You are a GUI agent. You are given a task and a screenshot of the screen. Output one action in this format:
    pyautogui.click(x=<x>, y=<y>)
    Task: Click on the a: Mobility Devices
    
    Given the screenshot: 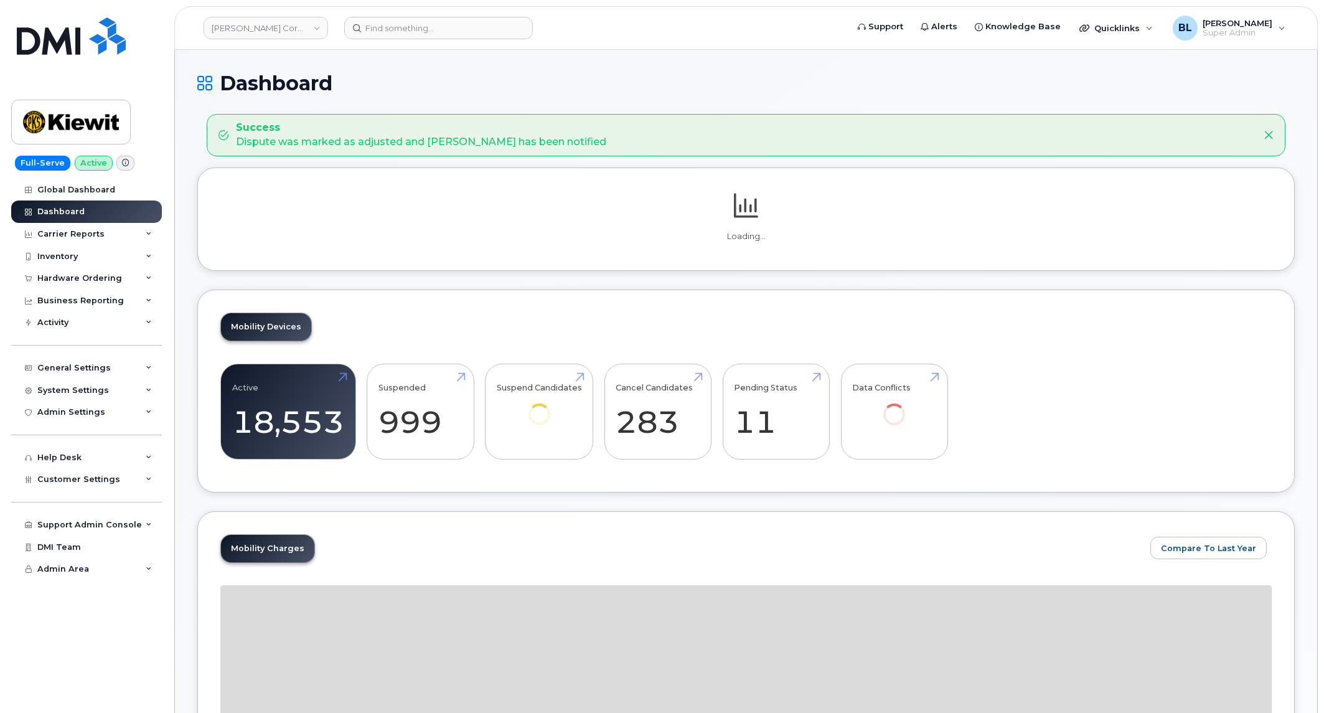 What is the action you would take?
    pyautogui.click(x=266, y=327)
    